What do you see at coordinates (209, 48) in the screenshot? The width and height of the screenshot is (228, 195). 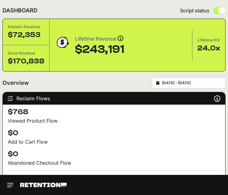 I see `div: 24.0x` at bounding box center [209, 48].